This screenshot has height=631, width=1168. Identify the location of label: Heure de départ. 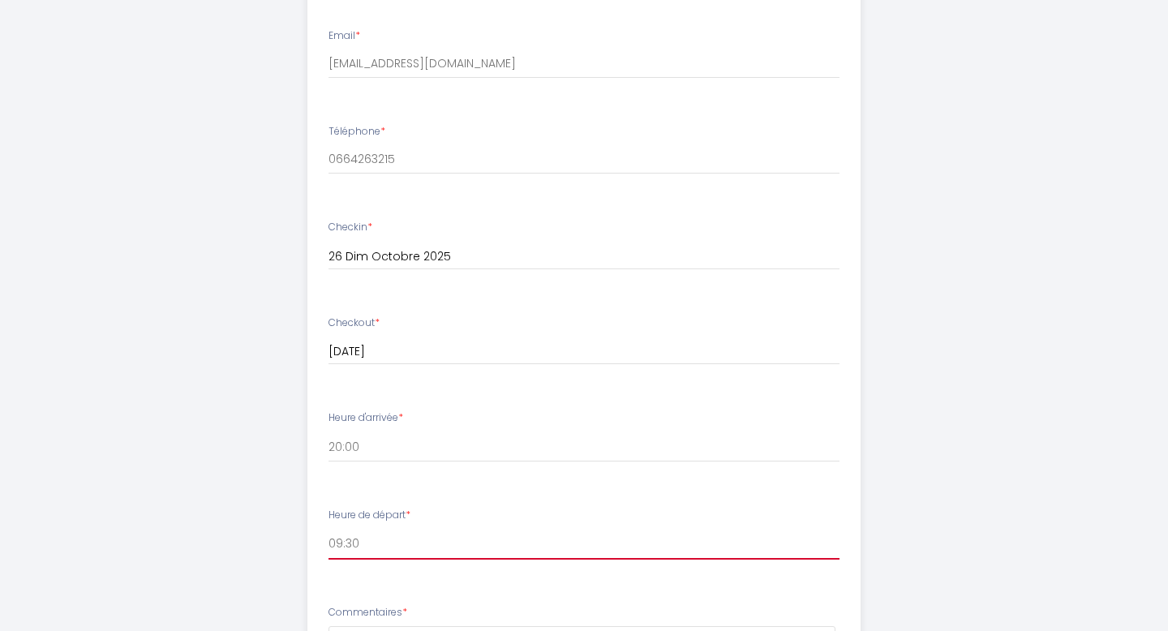
(369, 515).